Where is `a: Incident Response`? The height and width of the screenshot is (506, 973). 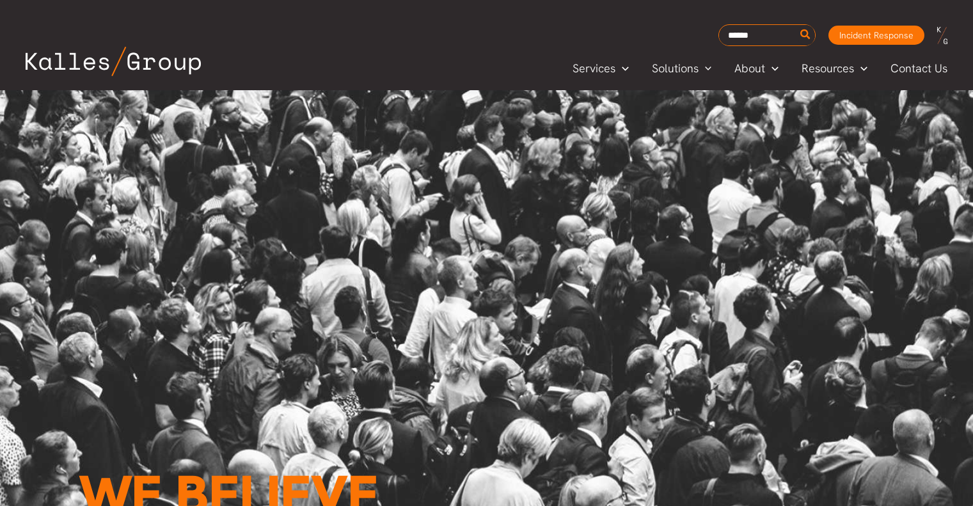 a: Incident Response is located at coordinates (877, 35).